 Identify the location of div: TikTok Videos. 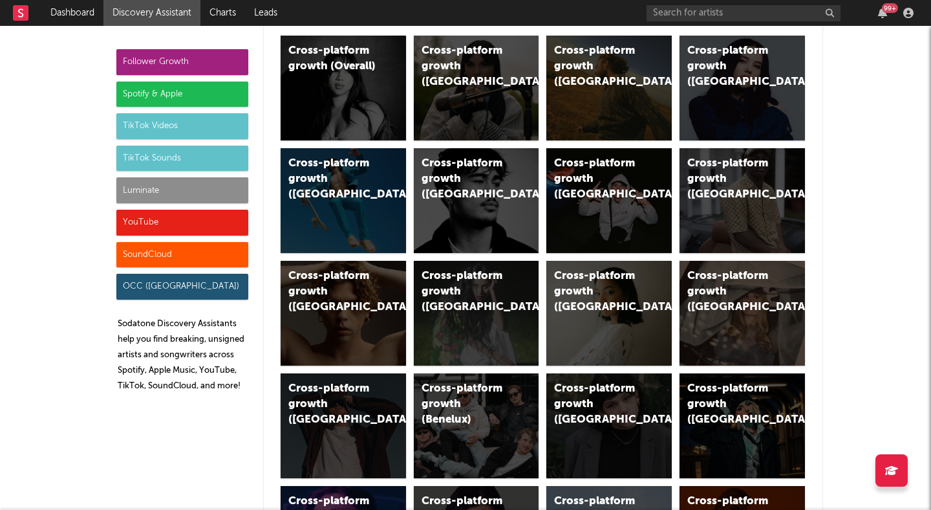
(182, 126).